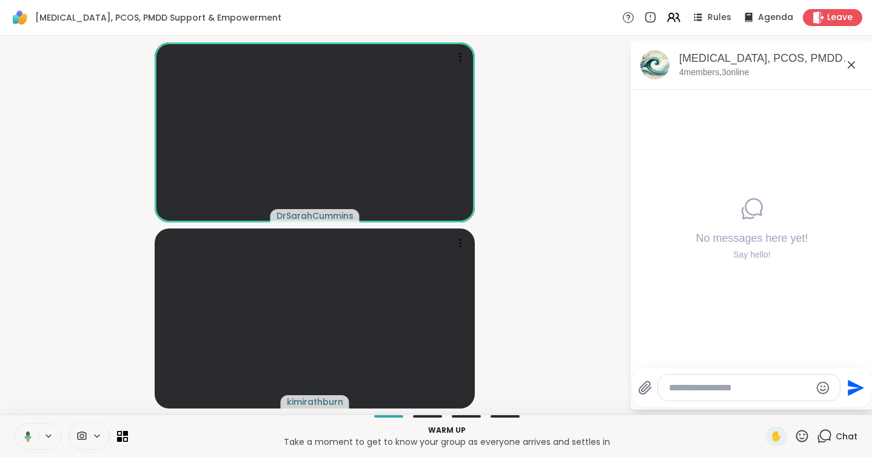 This screenshot has width=872, height=457. Describe the element at coordinates (840, 18) in the screenshot. I see `span: Leave` at that location.